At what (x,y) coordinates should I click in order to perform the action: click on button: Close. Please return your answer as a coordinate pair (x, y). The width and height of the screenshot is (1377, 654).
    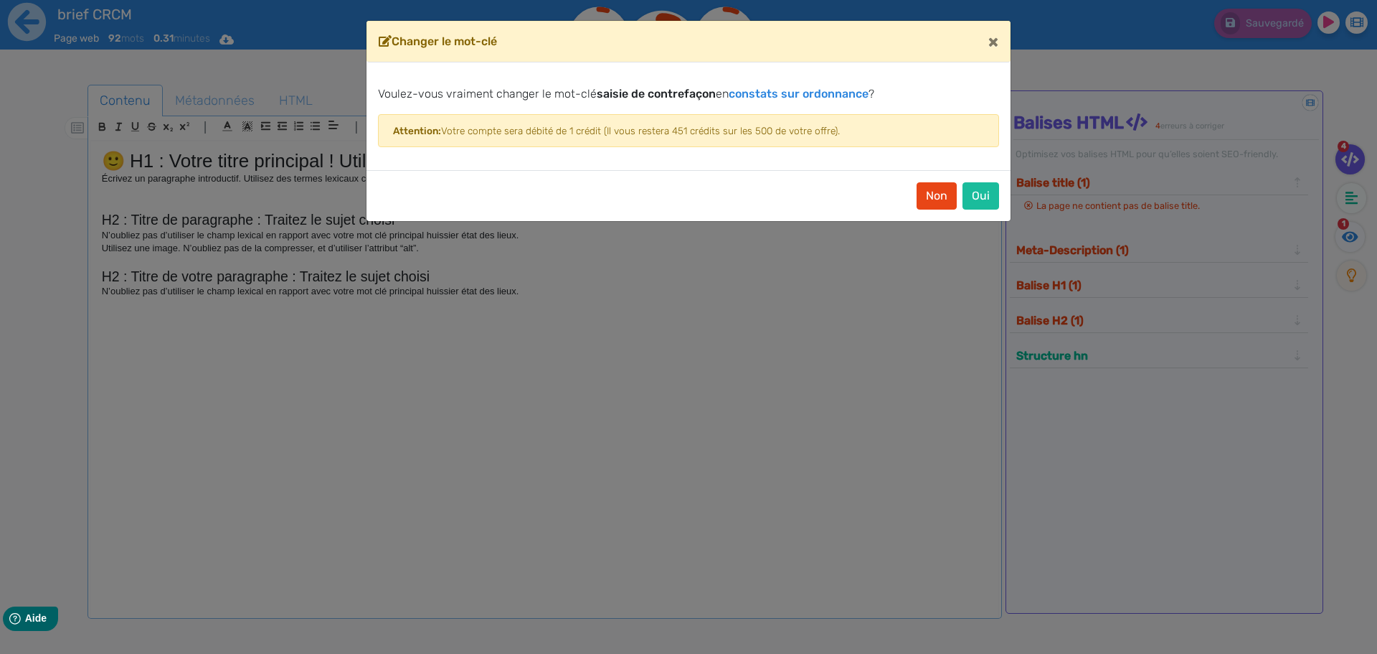
    Looking at the image, I should click on (994, 42).